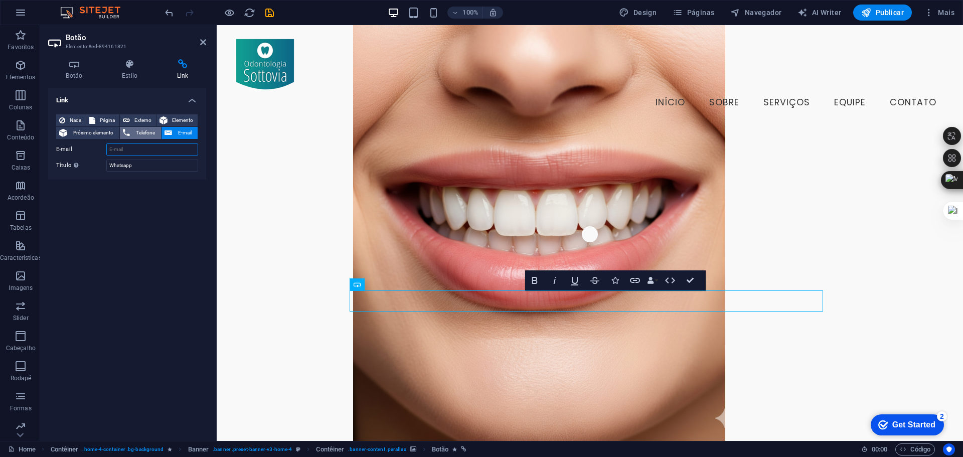 The width and height of the screenshot is (963, 457). What do you see at coordinates (535, 280) in the screenshot?
I see `button: Bold (Ctrl+B)` at bounding box center [535, 280].